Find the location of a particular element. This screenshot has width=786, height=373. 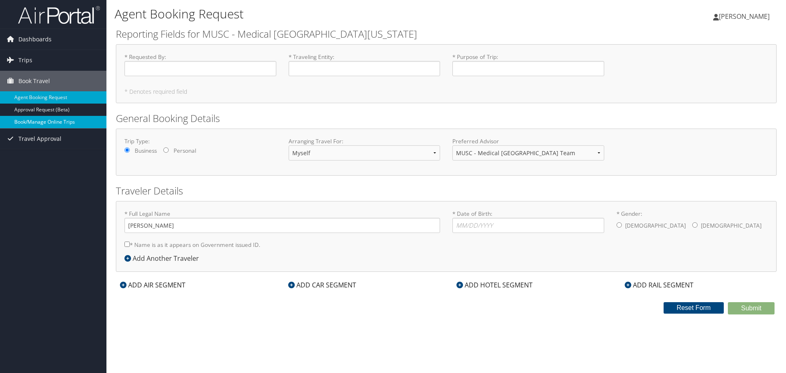

label: Personal is located at coordinates (185, 151).